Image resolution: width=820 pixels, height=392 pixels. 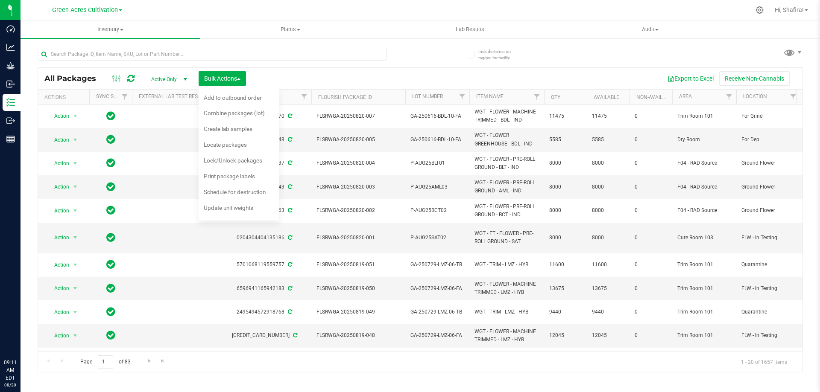 I want to click on inline-svg: Inbound, so click(x=11, y=84).